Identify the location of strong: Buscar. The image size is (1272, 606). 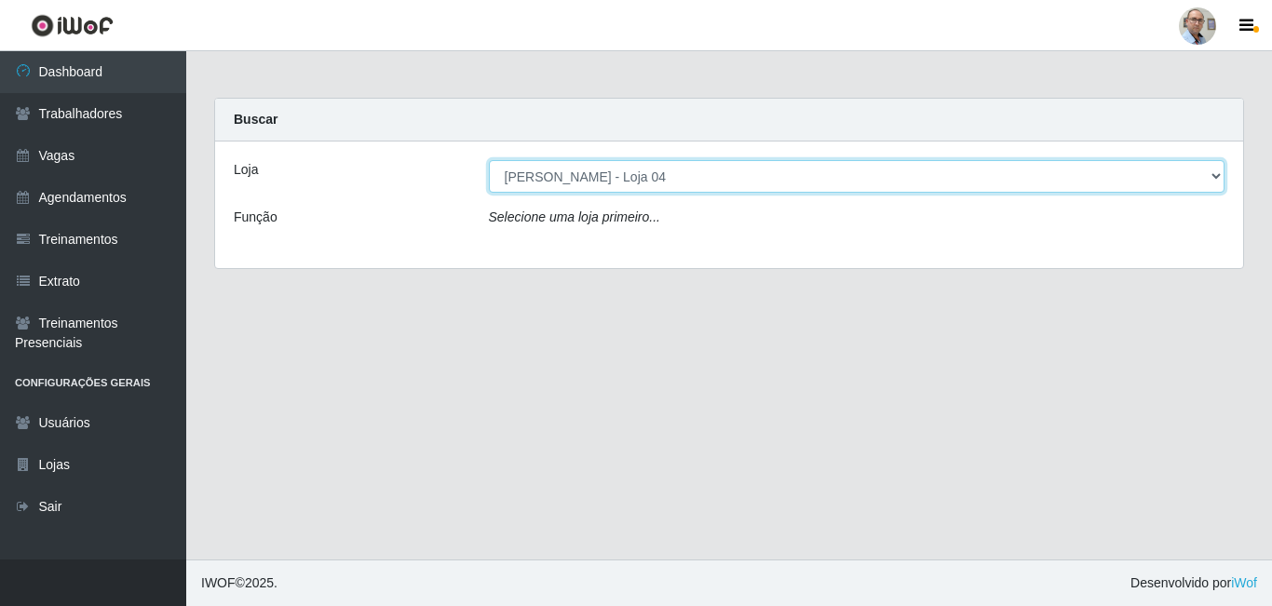
(255, 119).